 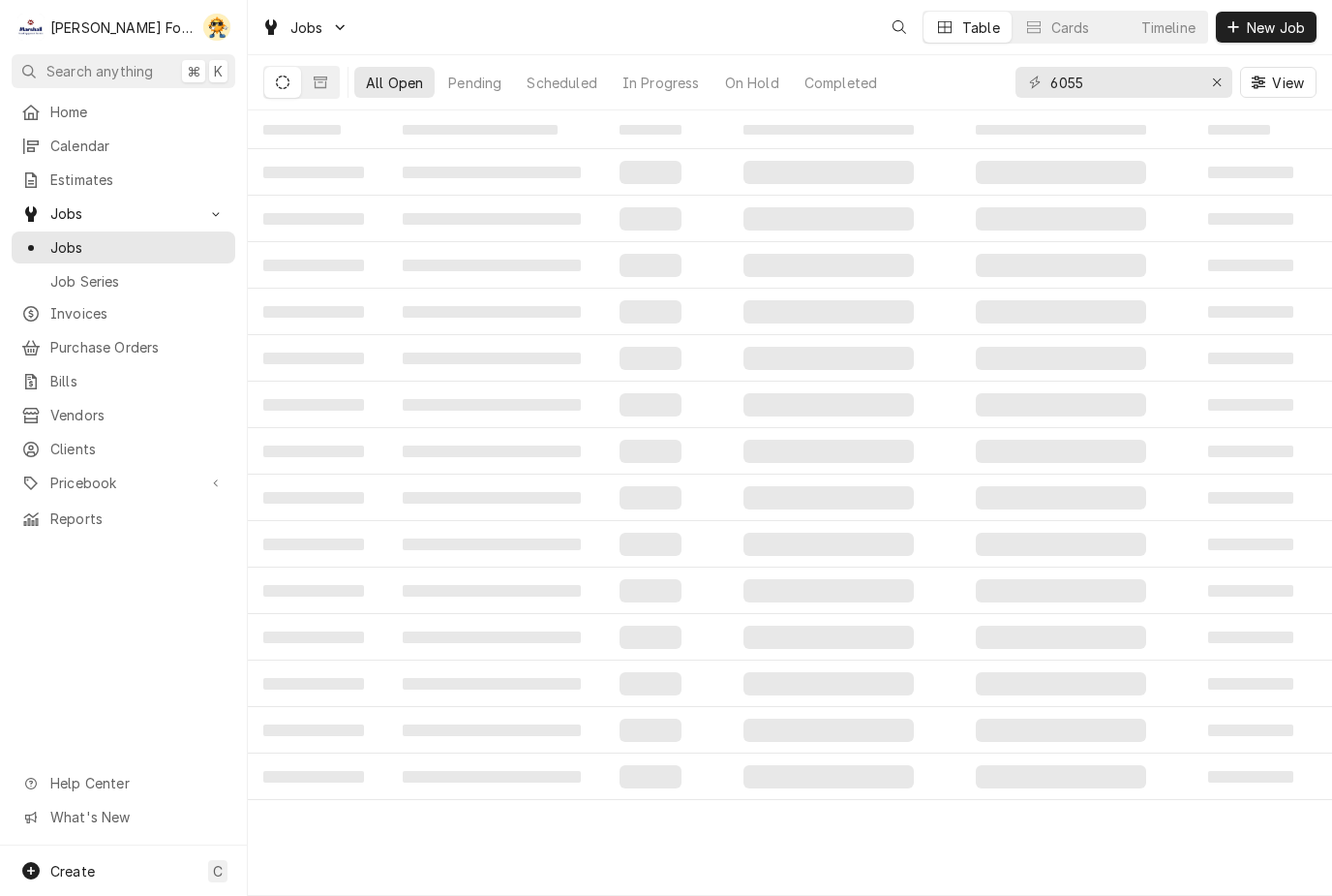 I want to click on span: Vendors, so click(x=138, y=415).